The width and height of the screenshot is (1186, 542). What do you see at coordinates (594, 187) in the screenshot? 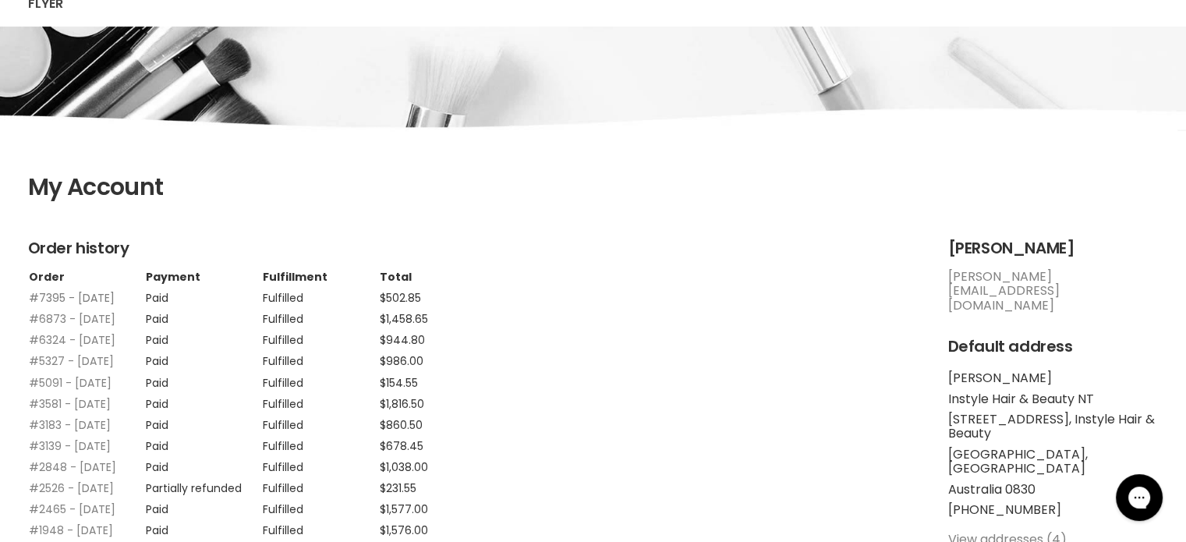
I see `h1: My Account` at bounding box center [594, 187].